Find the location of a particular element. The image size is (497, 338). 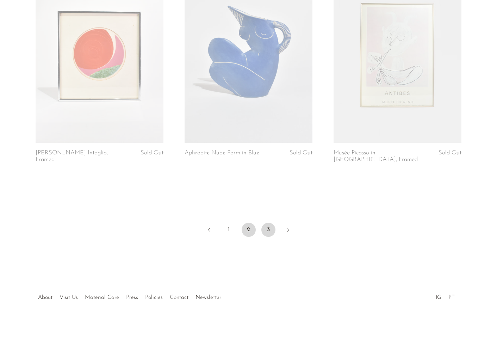

a: Previous is located at coordinates (209, 230).